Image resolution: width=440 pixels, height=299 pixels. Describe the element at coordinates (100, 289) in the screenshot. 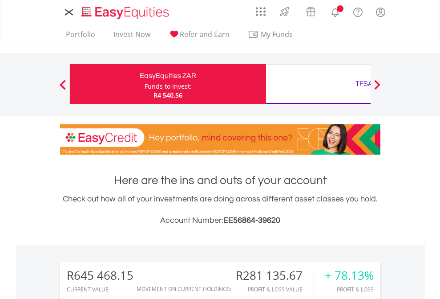

I see `div: CURRENT VALUE` at that location.